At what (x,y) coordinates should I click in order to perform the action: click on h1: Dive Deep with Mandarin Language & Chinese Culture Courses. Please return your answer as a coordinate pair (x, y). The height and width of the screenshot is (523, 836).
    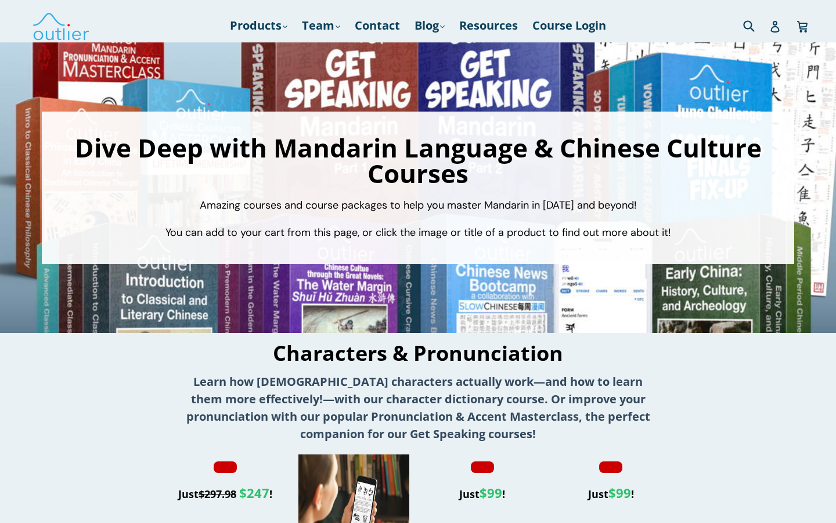
    Looking at the image, I should click on (418, 160).